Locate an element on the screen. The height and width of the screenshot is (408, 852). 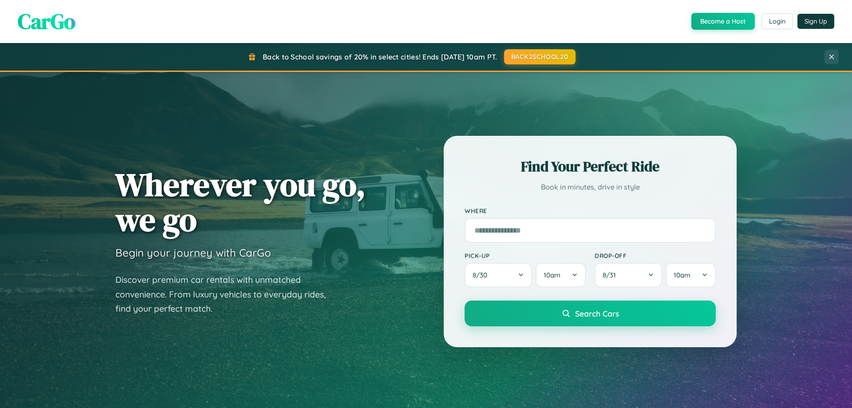
p: Book in minutes, drive in style is located at coordinates (590, 187).